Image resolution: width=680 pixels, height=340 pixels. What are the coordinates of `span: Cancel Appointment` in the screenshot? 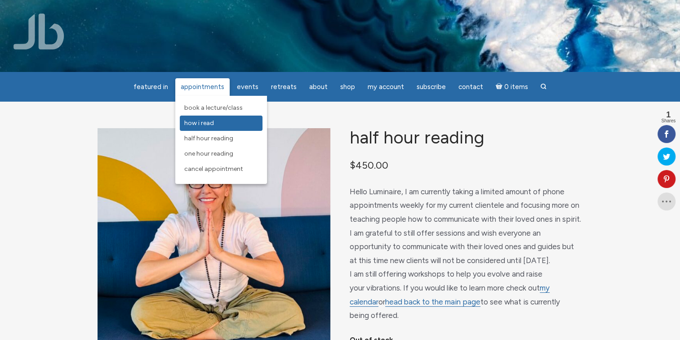 It's located at (214, 169).